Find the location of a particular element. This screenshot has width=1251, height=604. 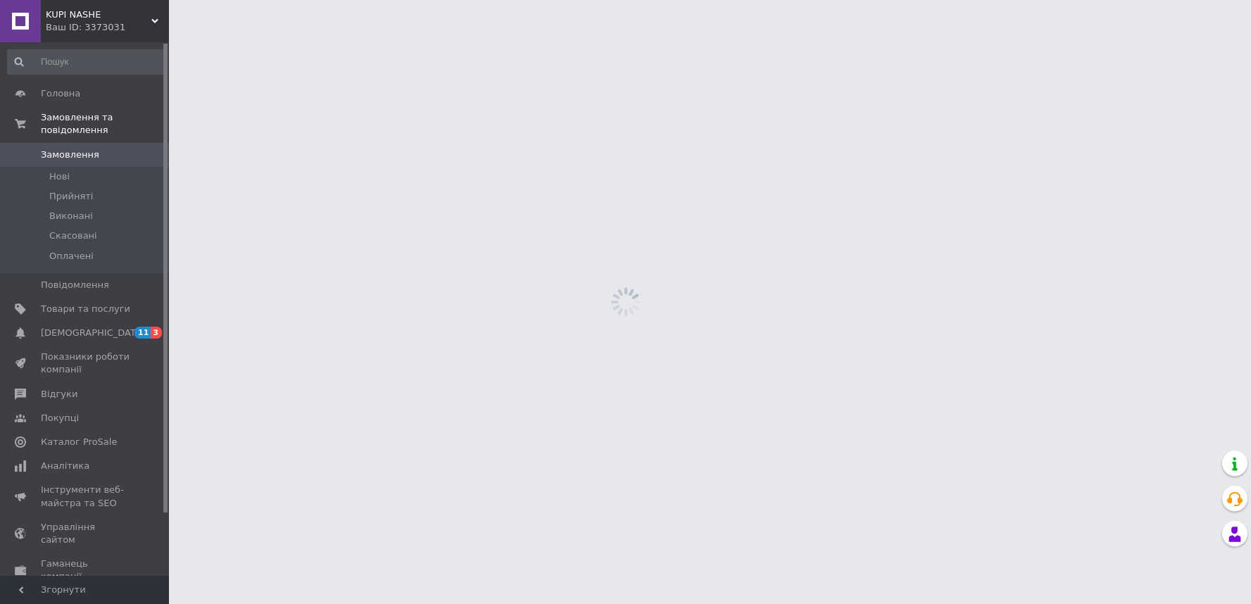

span: Нові is located at coordinates (59, 177).